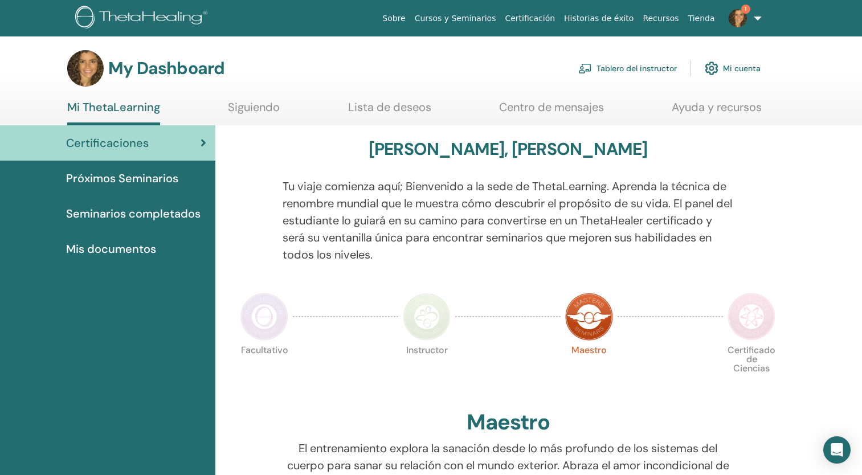 This screenshot has width=862, height=475. Describe the element at coordinates (660, 18) in the screenshot. I see `a: Recursos` at that location.